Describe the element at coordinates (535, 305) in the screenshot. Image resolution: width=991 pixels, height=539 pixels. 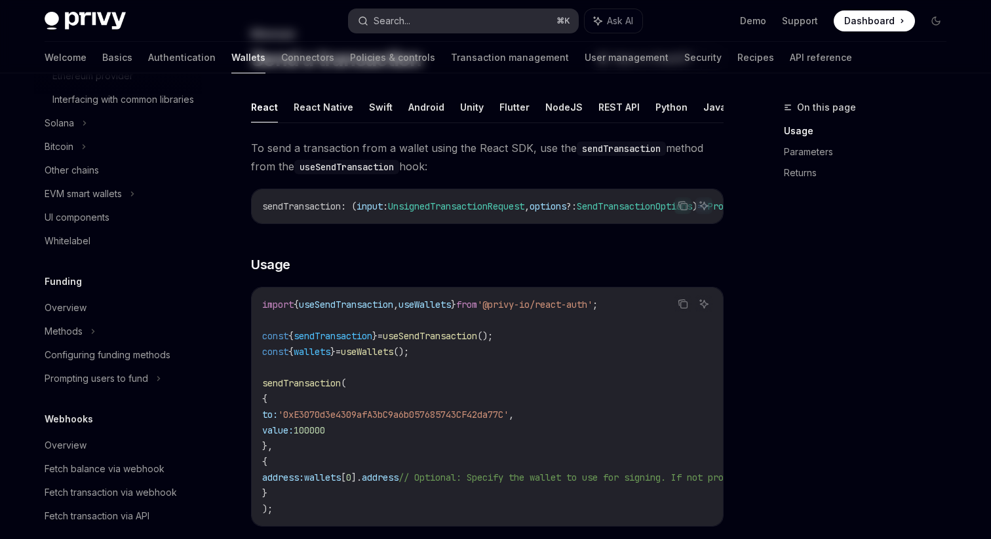
I see `span: '@privy-io/react-auth'` at that location.